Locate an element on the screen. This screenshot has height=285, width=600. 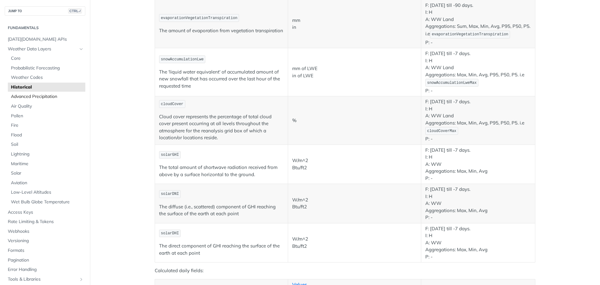
span: Air Quality is located at coordinates (47, 106).